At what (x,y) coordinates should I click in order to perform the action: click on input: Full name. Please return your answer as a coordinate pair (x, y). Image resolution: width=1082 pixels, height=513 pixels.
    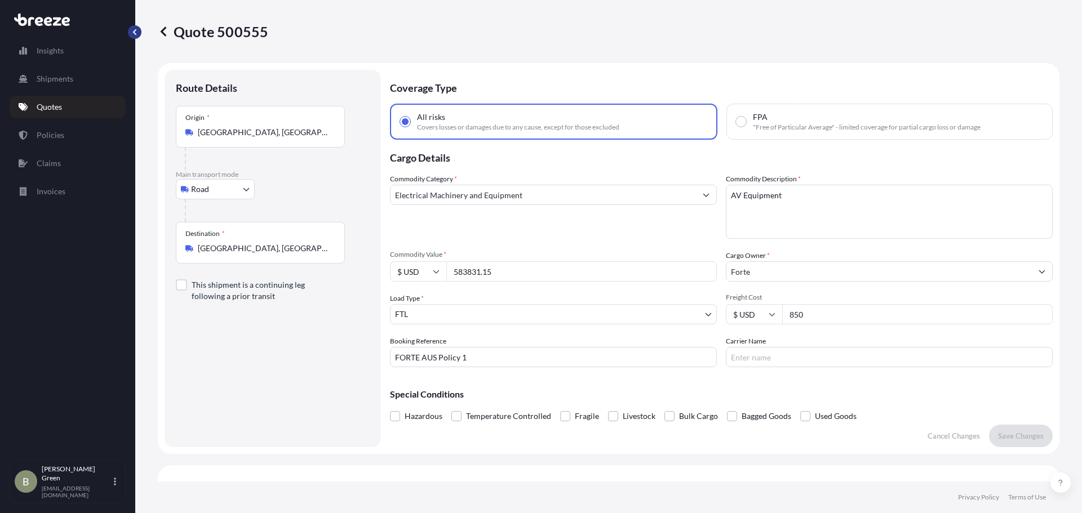
    Looking at the image, I should click on (879, 272).